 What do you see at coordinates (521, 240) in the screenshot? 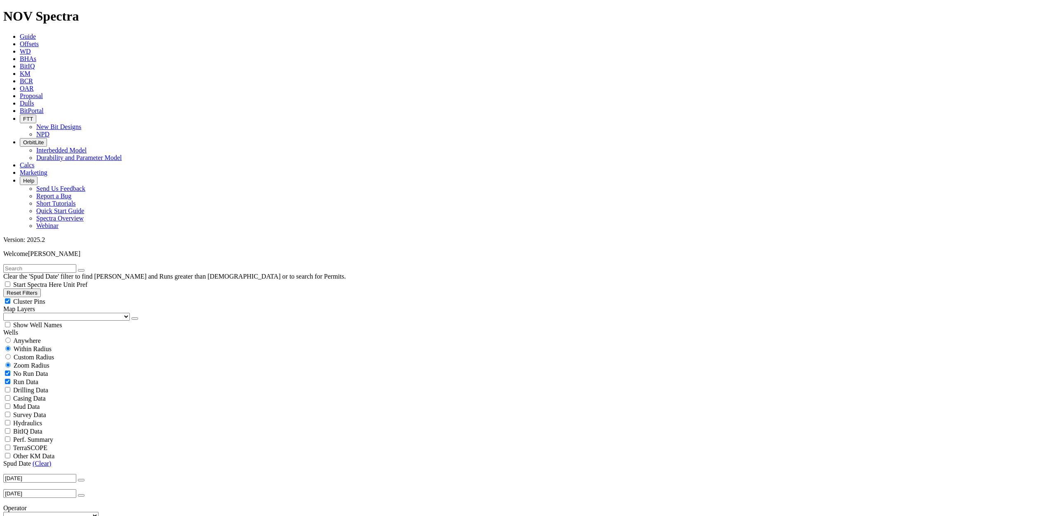
I see `div: Version: 2025.2` at bounding box center [521, 240].